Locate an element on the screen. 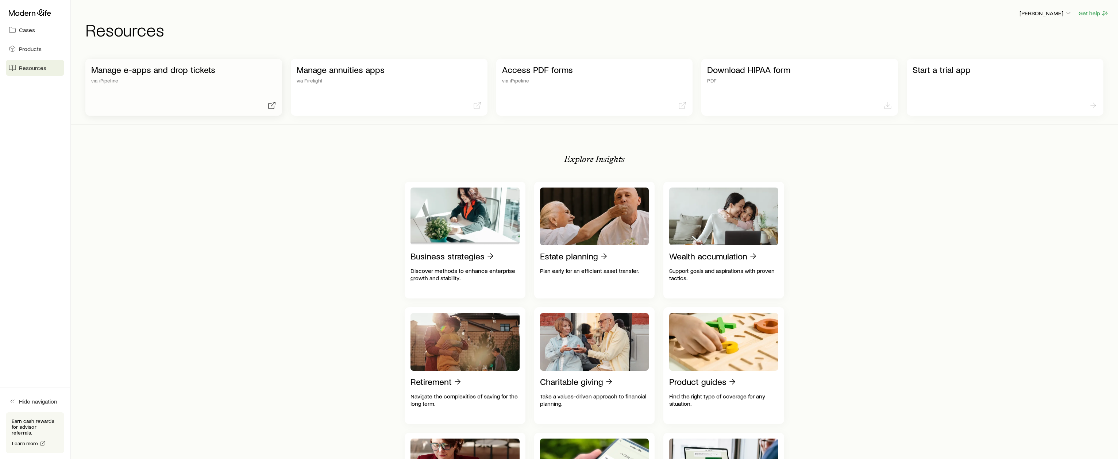  a: RetirementNavigate the complexities of saving for the long term. is located at coordinates (465, 366).